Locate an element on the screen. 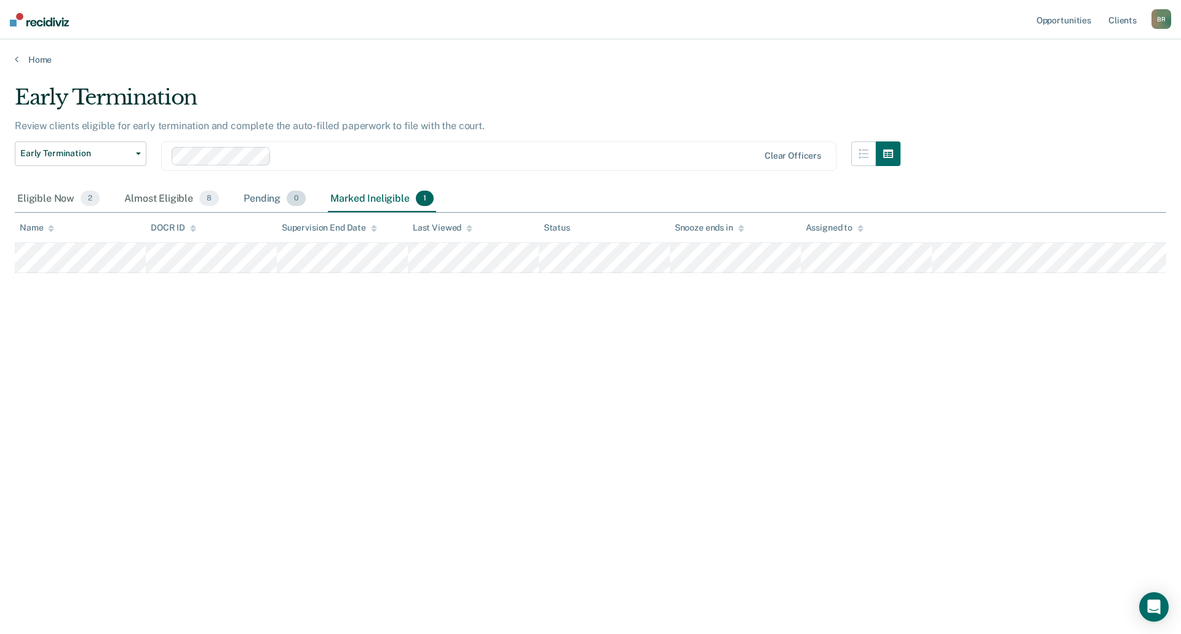  div: Clear officers is located at coordinates (793, 156).